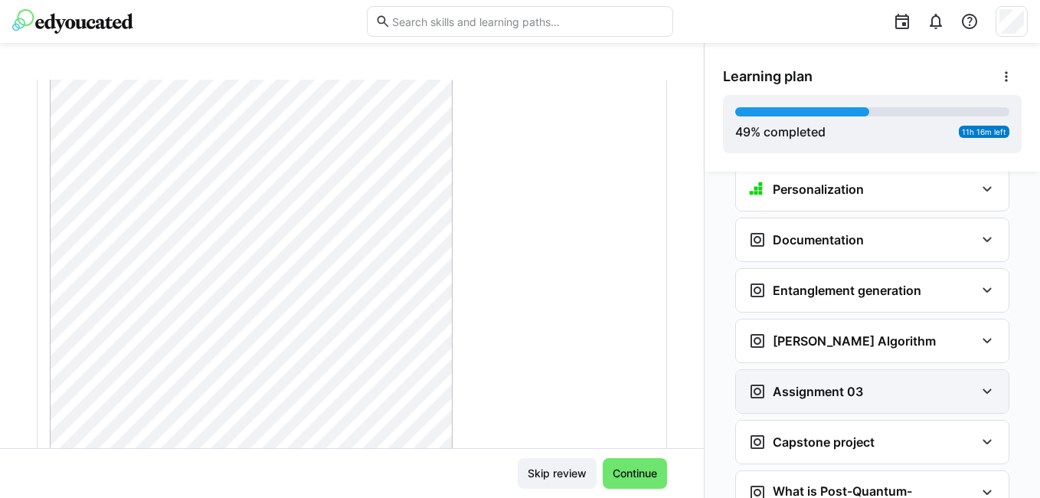 This screenshot has height=498, width=1040. What do you see at coordinates (528, 21) in the screenshot?
I see `input: Search skills and learning paths…` at bounding box center [528, 21].